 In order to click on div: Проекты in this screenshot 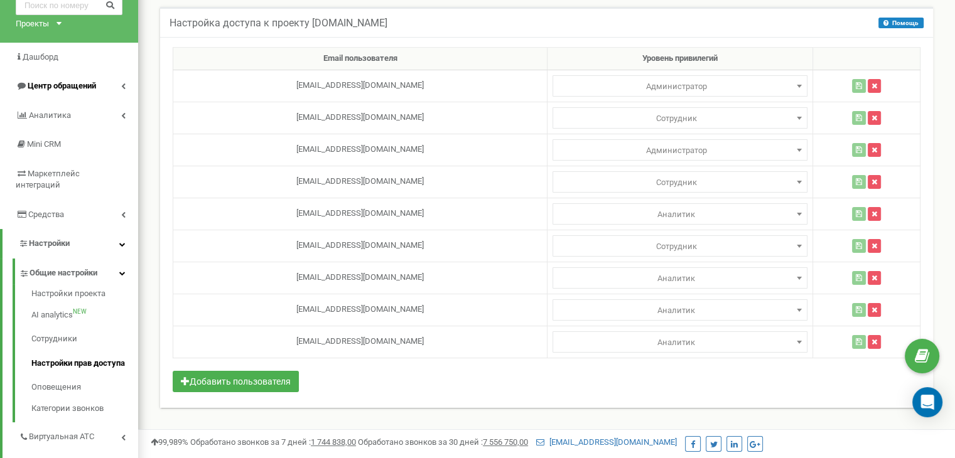, I will do `click(32, 24)`.